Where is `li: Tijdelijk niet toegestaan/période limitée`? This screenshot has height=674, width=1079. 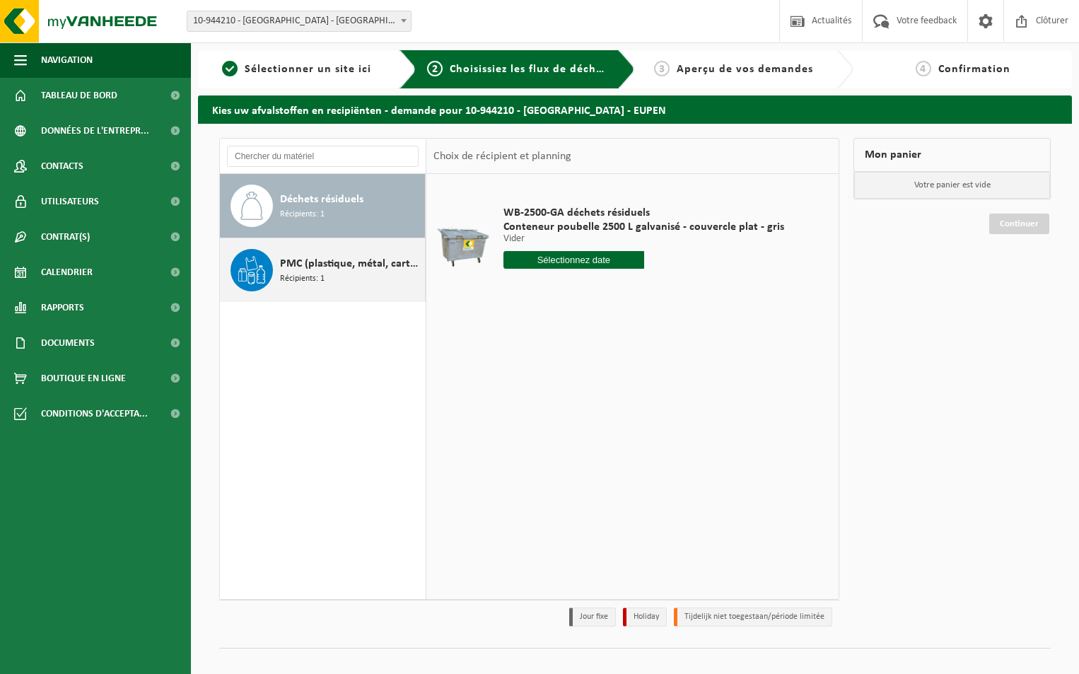 li: Tijdelijk niet toegestaan/période limitée is located at coordinates (753, 617).